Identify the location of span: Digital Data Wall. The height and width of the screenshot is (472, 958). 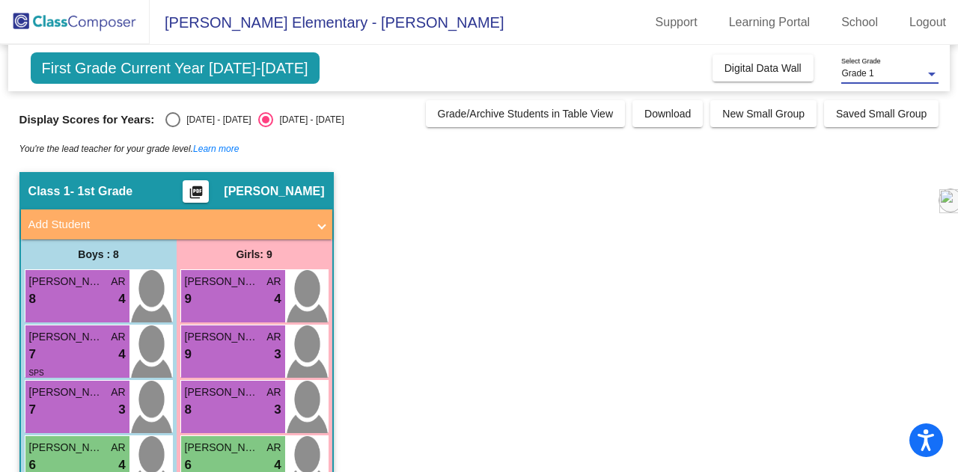
(763, 68).